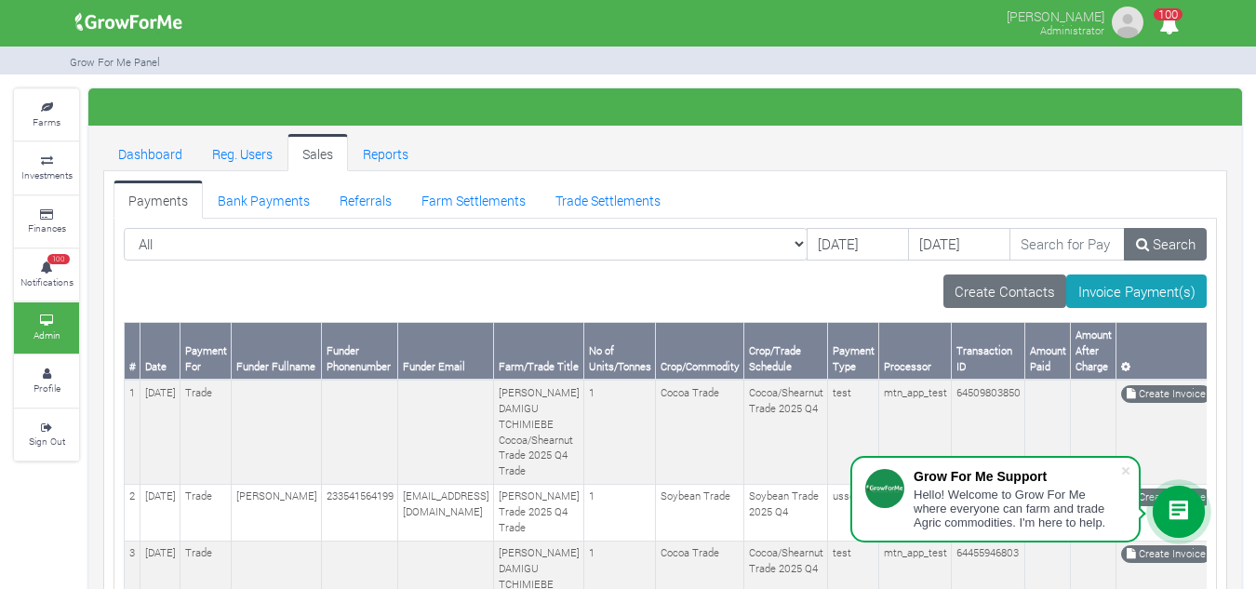 This screenshot has width=1256, height=589. Describe the element at coordinates (150, 153) in the screenshot. I see `a: Dashboard` at that location.